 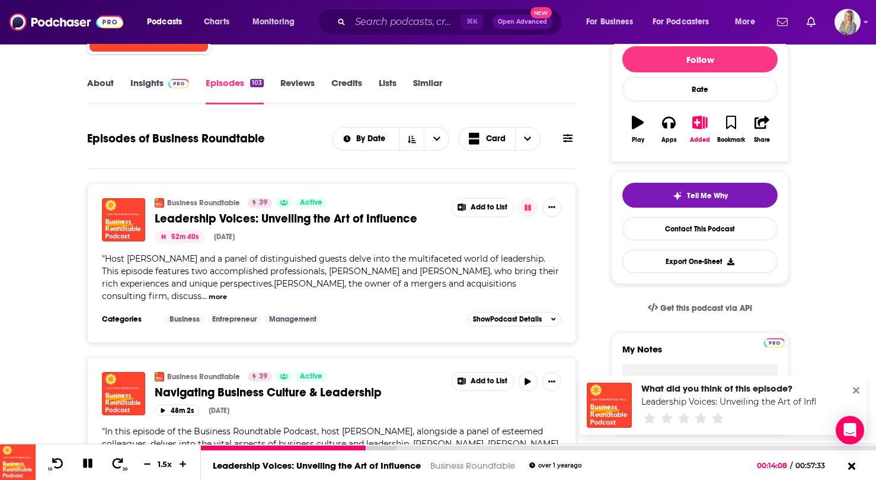 What do you see at coordinates (815, 465) in the screenshot?
I see `span: 00:57:33` at bounding box center [815, 465].